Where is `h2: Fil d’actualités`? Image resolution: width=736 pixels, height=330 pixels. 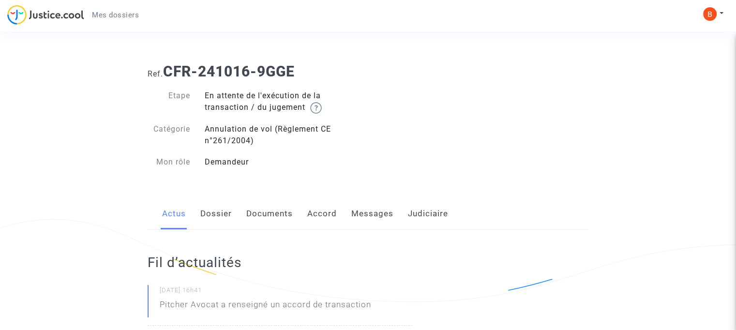
h2: Fil d’actualités is located at coordinates (280, 262).